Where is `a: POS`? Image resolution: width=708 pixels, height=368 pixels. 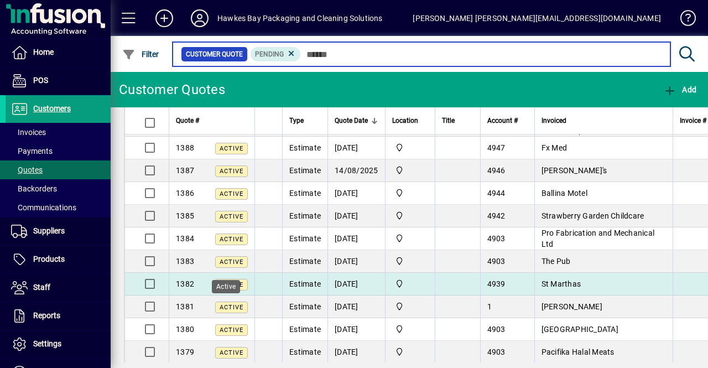 a: POS is located at coordinates (58, 81).